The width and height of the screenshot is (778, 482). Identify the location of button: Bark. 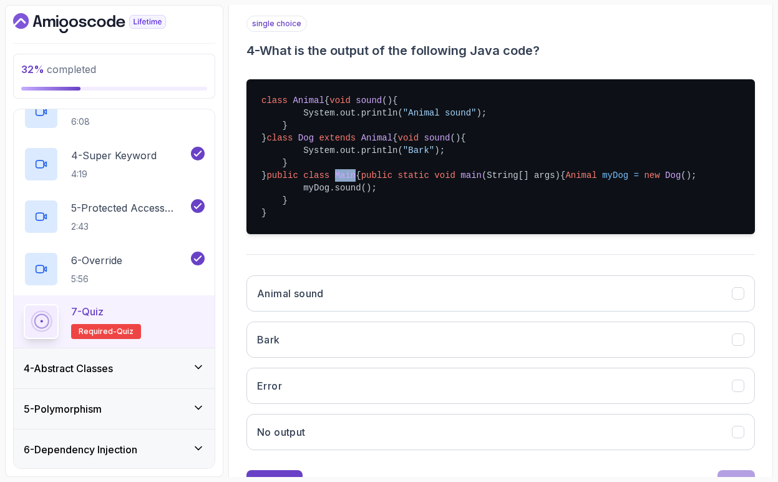
(500, 339).